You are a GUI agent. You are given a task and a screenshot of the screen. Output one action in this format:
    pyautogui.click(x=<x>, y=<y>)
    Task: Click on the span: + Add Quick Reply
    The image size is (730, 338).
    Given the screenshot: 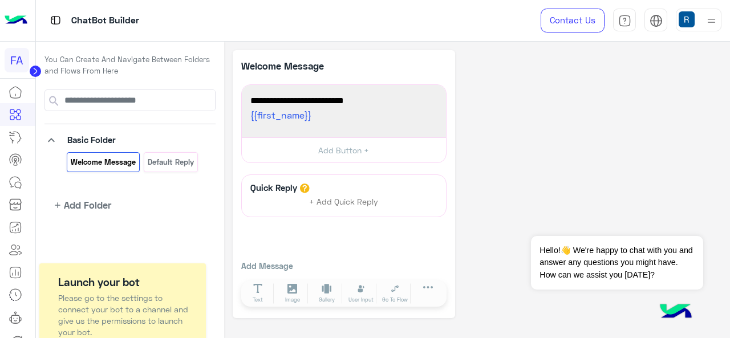 What is the action you would take?
    pyautogui.click(x=343, y=201)
    